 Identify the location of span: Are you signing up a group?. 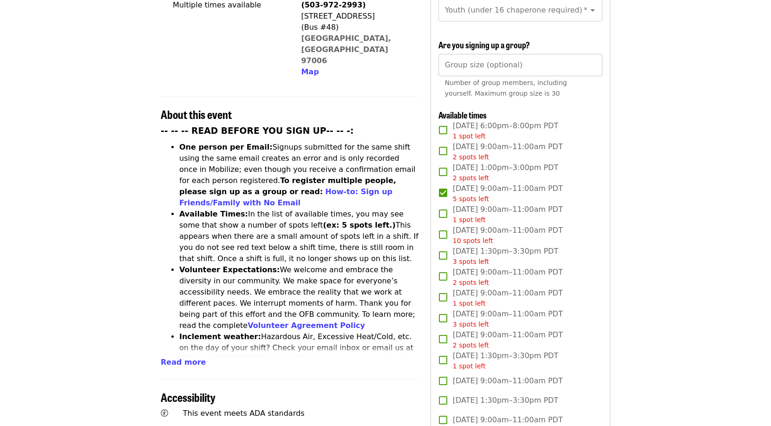
(484, 45).